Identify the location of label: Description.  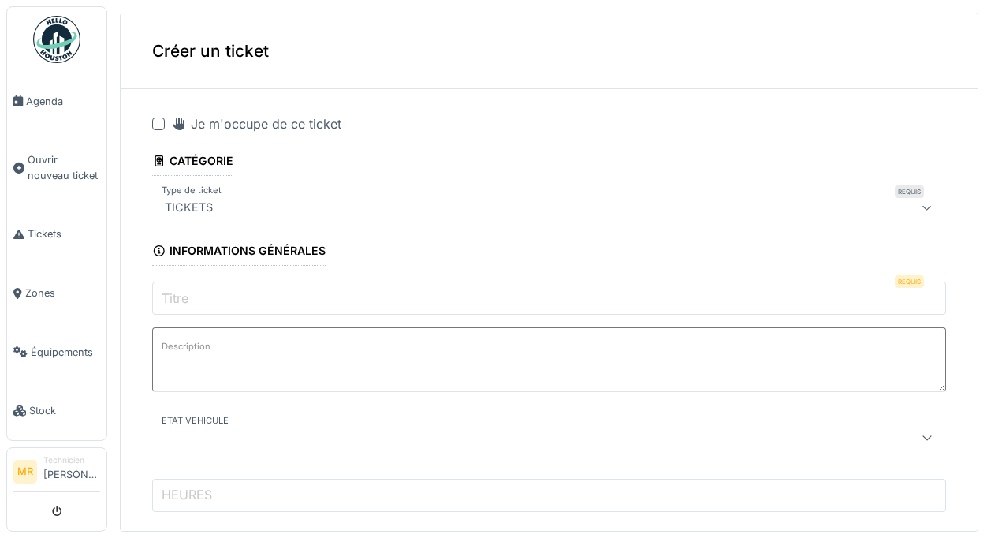
(186, 346).